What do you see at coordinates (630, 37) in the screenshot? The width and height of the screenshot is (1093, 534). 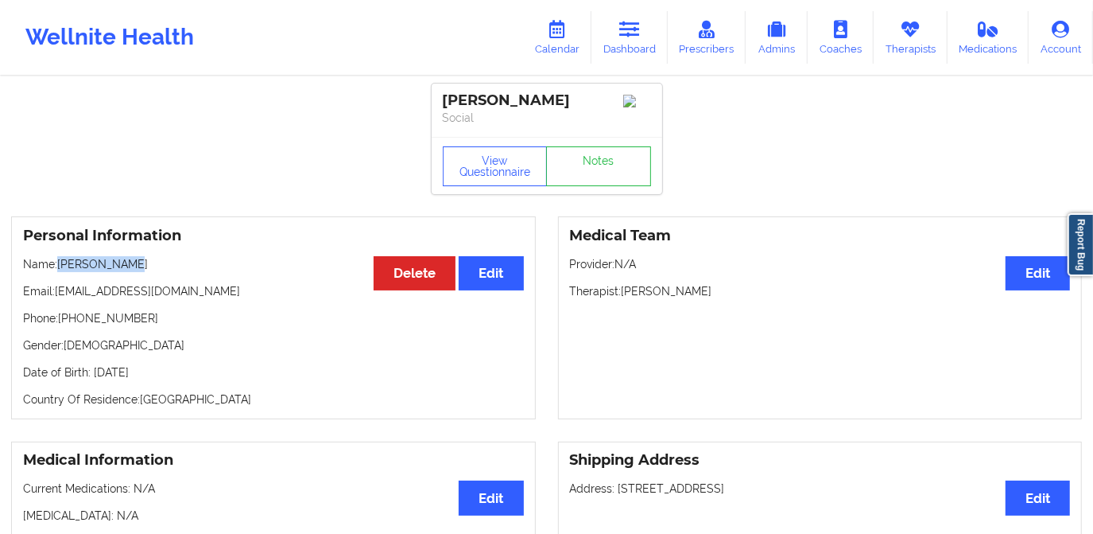 I see `a: Dashboard` at bounding box center [630, 37].